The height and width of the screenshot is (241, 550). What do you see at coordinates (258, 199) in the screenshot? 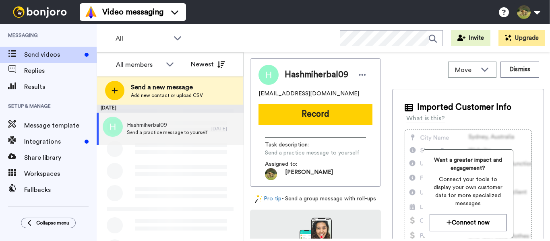
I see `img: magic-wand.svg` at bounding box center [258, 199].